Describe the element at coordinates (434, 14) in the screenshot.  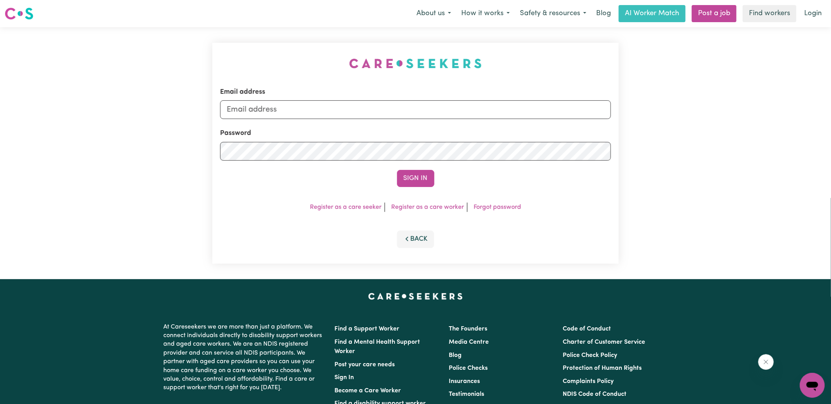
I see `button: About us` at that location.